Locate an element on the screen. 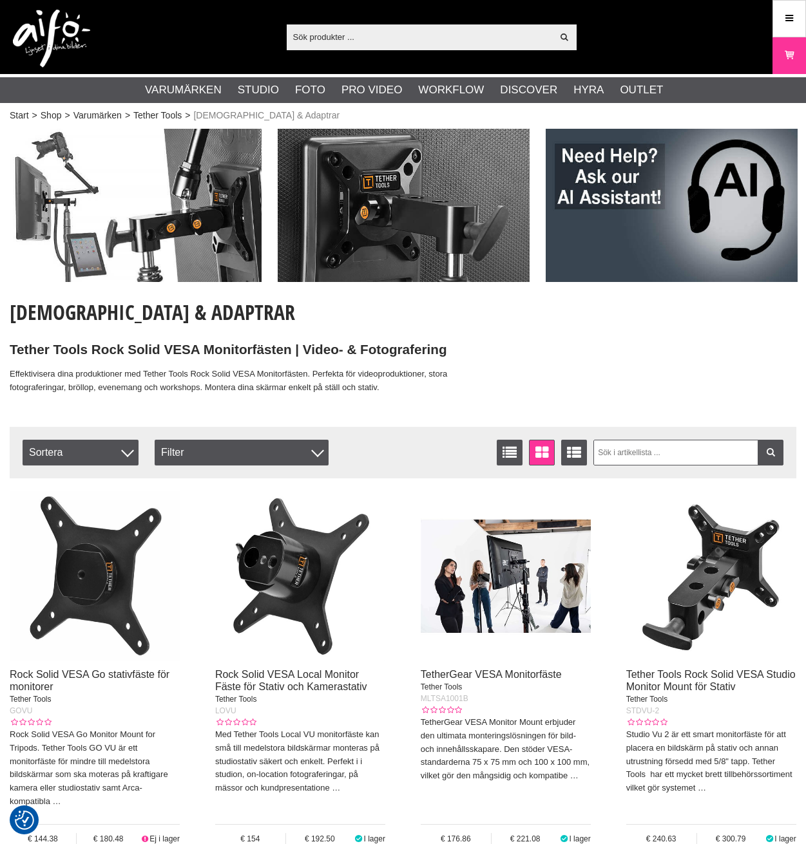 The image size is (806, 844). a: Filtrera is located at coordinates (770, 453).